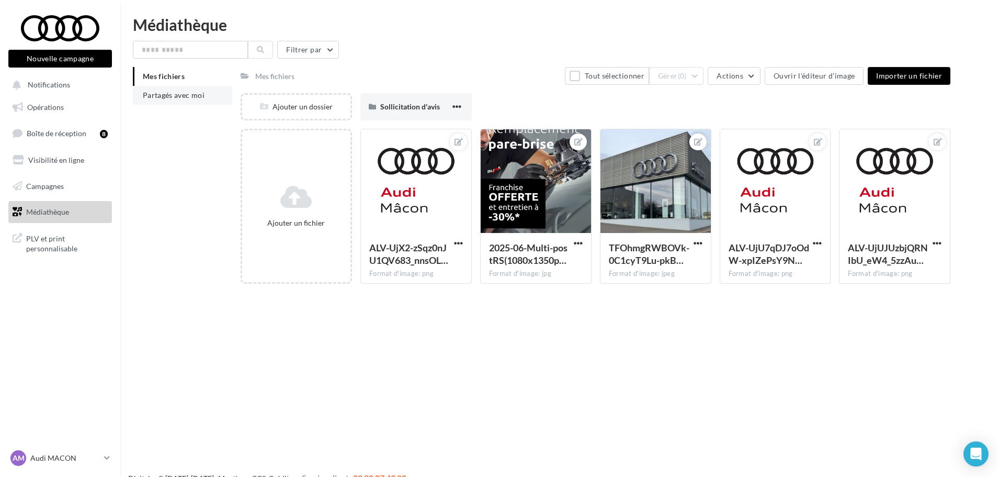 The height and width of the screenshot is (477, 999). I want to click on span: Importer un fichier, so click(909, 75).